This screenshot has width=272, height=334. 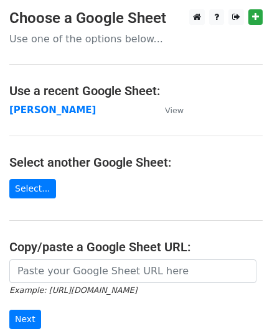 I want to click on a: View, so click(x=168, y=110).